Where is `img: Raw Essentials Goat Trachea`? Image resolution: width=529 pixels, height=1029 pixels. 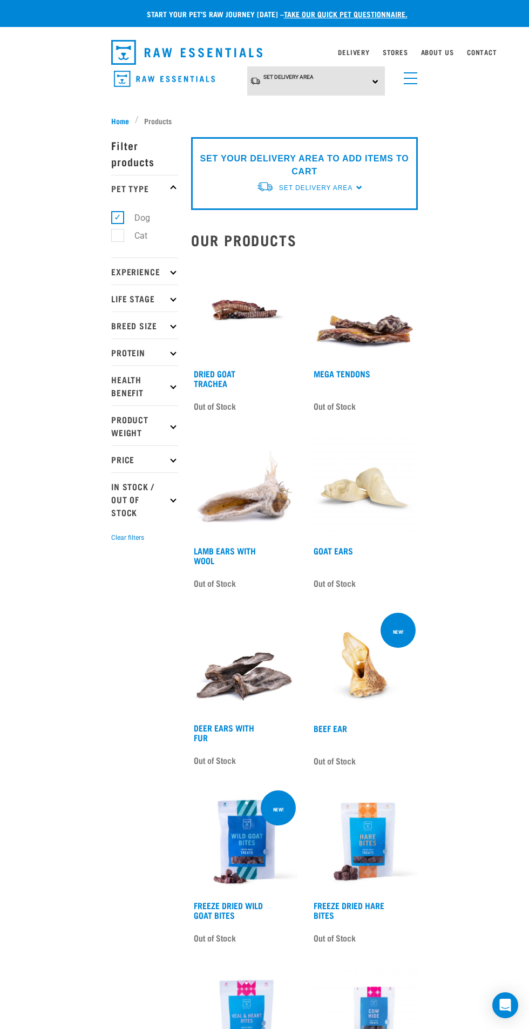 img: Raw Essentials Goat Trachea is located at coordinates (244, 310).